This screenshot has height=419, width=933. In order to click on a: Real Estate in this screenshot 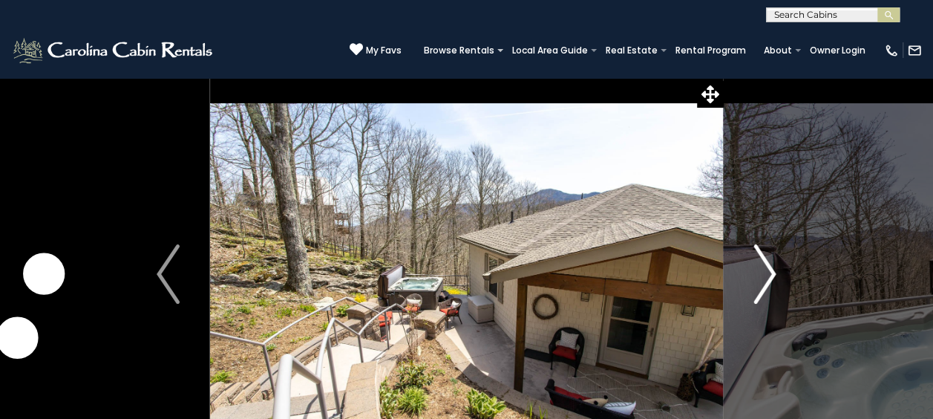, I will do `click(632, 50)`.